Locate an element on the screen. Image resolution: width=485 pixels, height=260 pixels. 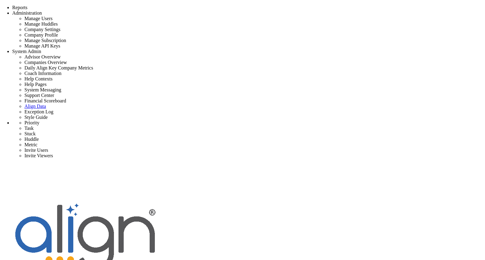
span: Help Contexts is located at coordinates (38, 79).